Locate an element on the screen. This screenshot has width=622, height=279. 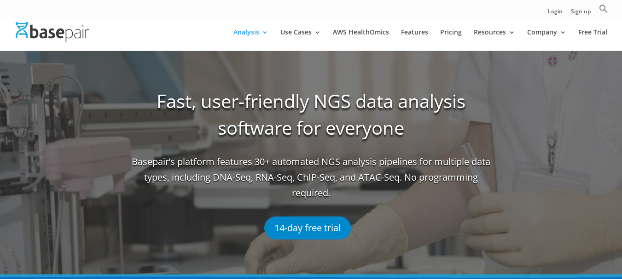
a: Use Cases is located at coordinates (301, 40).